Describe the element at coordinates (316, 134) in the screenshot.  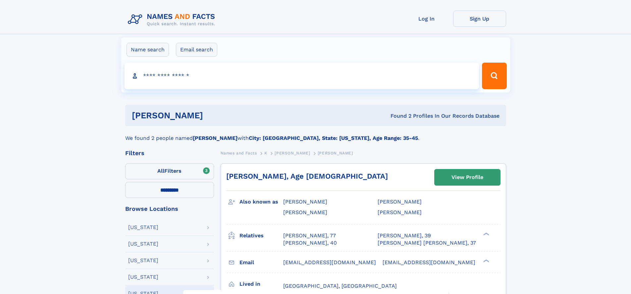
I see `div: We found 2 people named with .` at that location.